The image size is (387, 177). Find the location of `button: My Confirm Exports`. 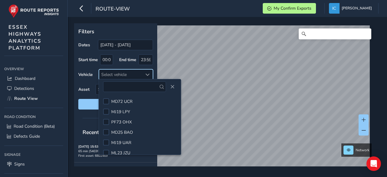

button: My Confirm Exports is located at coordinates (289, 8).